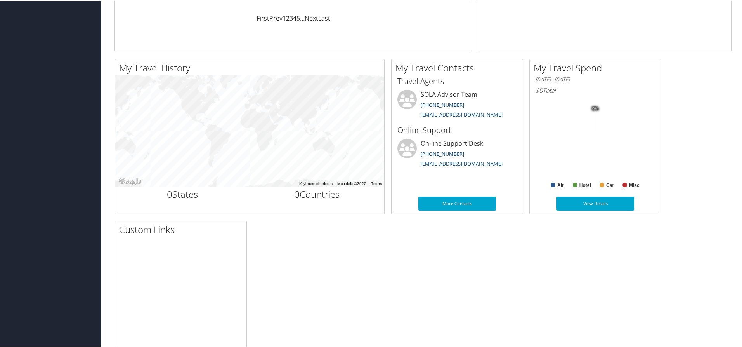 This screenshot has height=347, width=742. What do you see at coordinates (457, 203) in the screenshot?
I see `a: More Contacts` at bounding box center [457, 203].